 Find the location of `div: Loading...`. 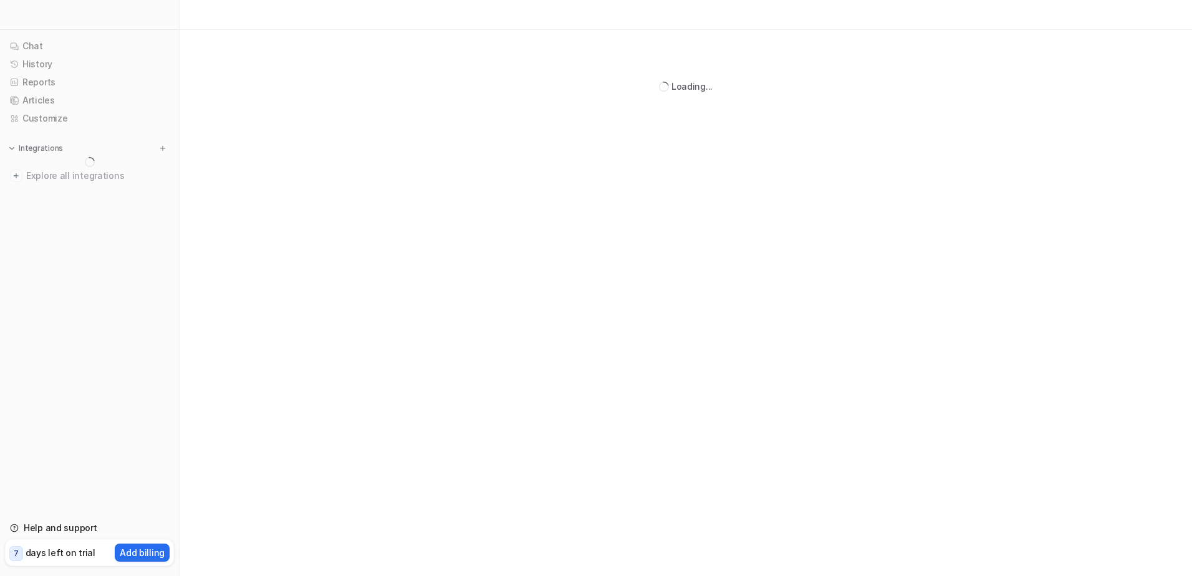

div: Loading... is located at coordinates (692, 86).